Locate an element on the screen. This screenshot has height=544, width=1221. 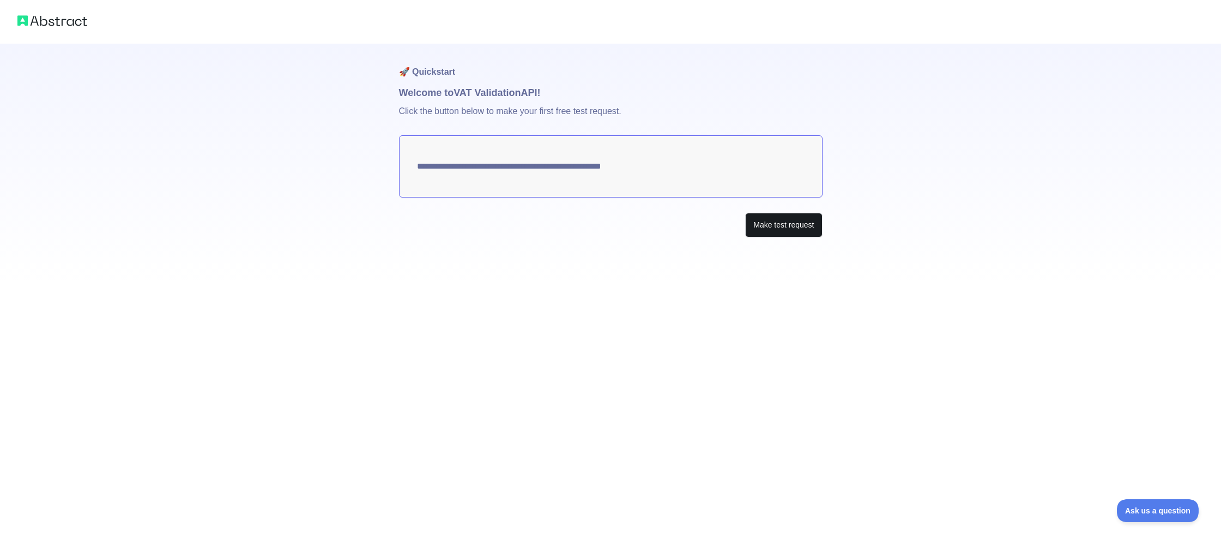
button: Make test request is located at coordinates (783, 225).